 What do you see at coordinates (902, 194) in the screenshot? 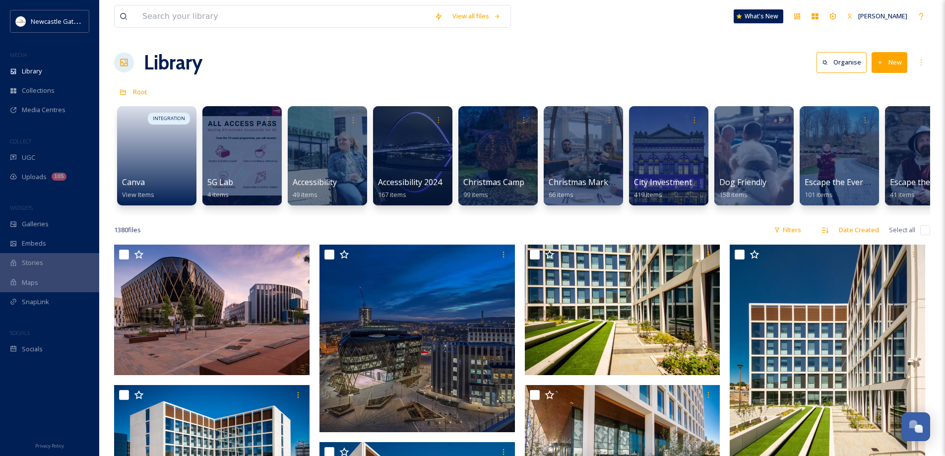
I see `span: 41 items` at bounding box center [902, 194].